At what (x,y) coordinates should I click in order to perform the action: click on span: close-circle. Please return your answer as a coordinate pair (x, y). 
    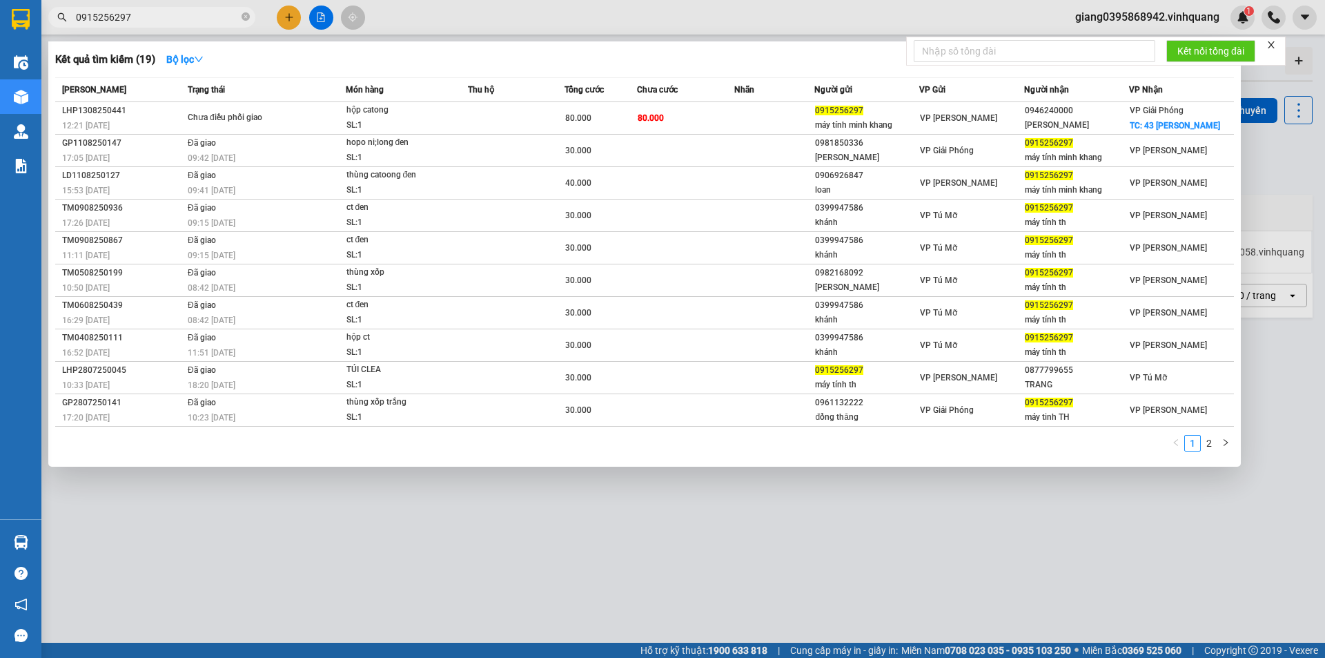
    Looking at the image, I should click on (246, 17).